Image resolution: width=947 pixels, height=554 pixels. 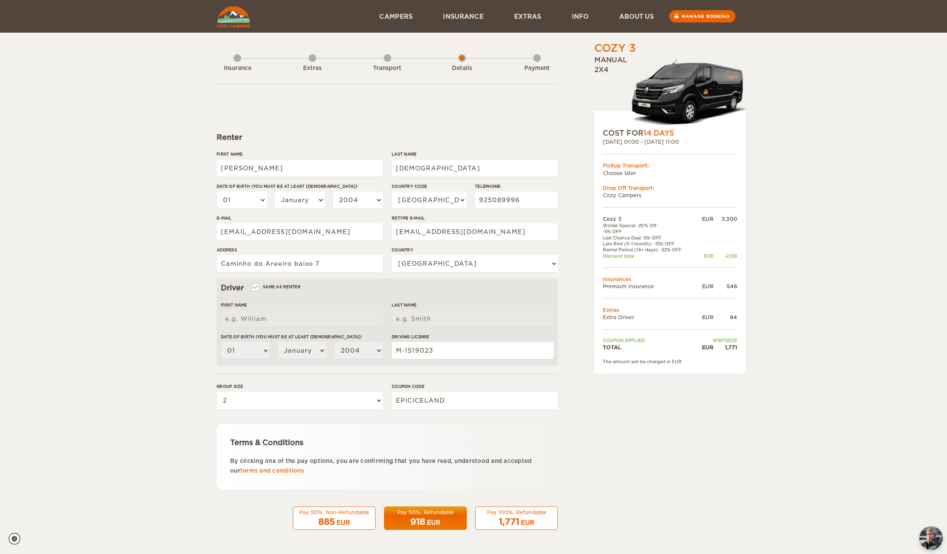 I want to click on div: Driver, so click(x=387, y=288).